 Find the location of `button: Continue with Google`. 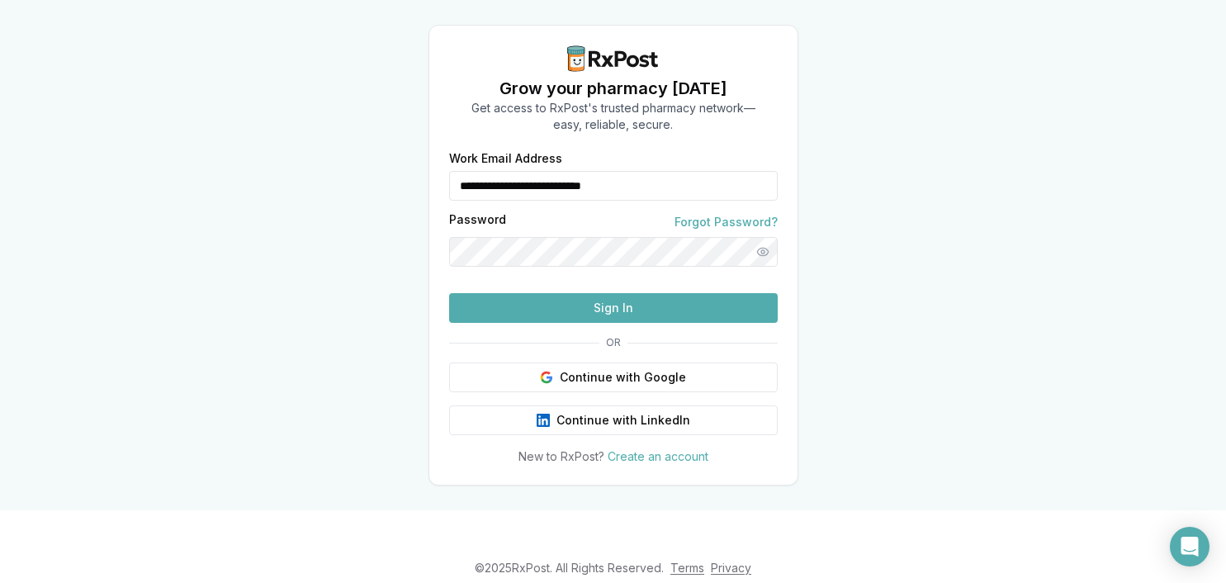

button: Continue with Google is located at coordinates (613, 377).